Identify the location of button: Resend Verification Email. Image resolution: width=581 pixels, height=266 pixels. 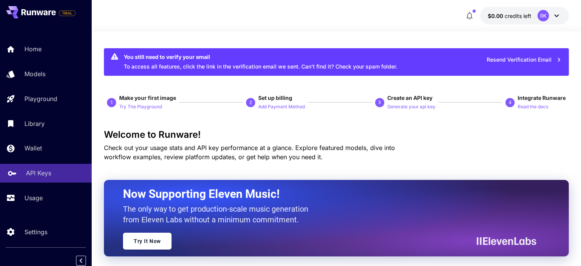
(524, 60).